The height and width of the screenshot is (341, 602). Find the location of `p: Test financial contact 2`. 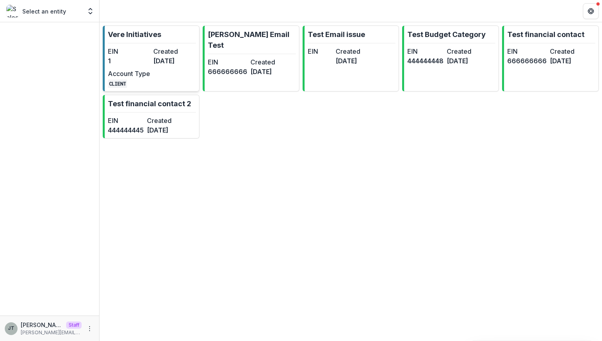

p: Test financial contact 2 is located at coordinates (149, 104).